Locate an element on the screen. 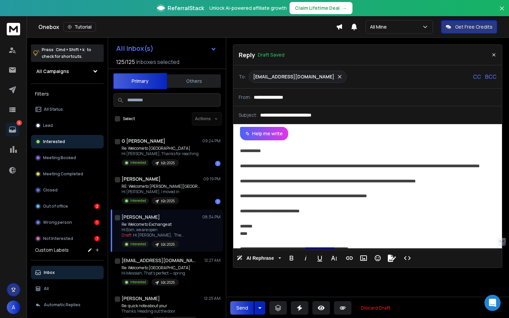  button: Meeting Booked is located at coordinates (67, 158).